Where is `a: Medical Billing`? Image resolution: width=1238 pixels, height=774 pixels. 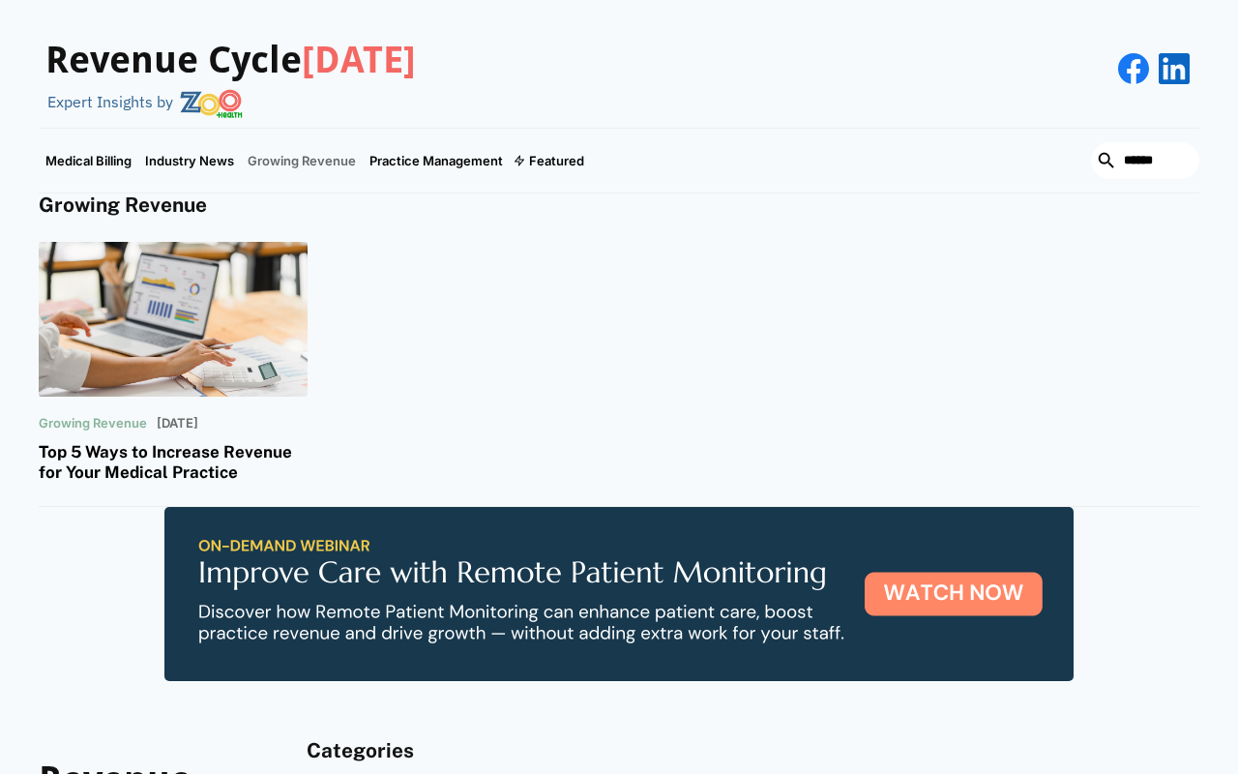
a: Medical Billing is located at coordinates (88, 161).